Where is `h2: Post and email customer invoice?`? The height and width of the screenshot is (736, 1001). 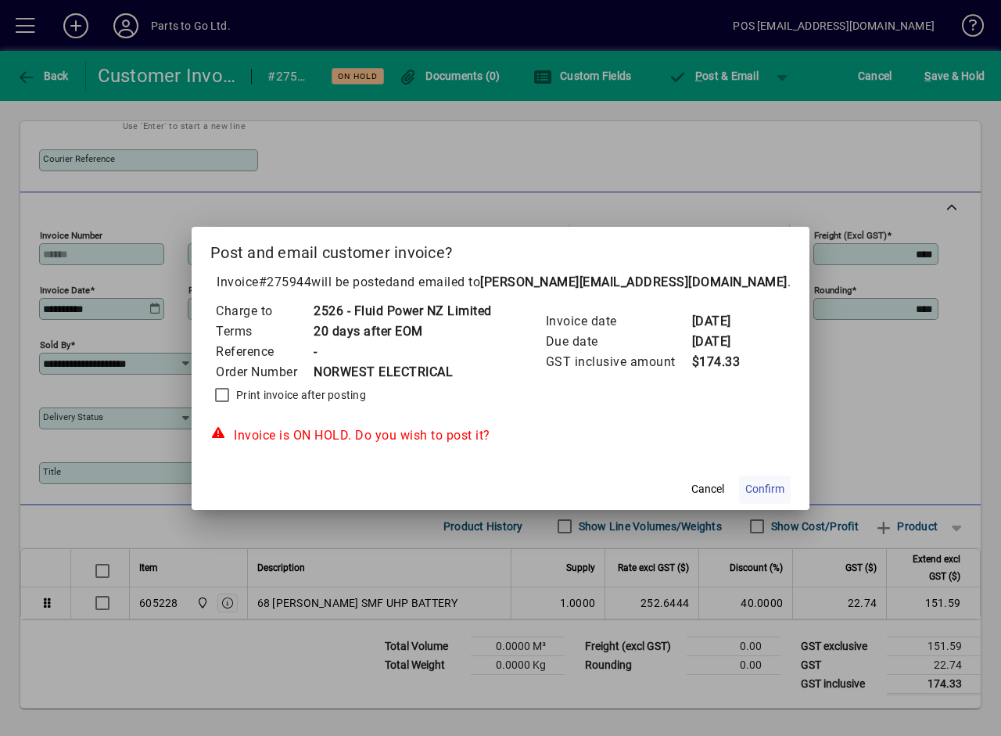
h2: Post and email customer invoice? is located at coordinates (500, 249).